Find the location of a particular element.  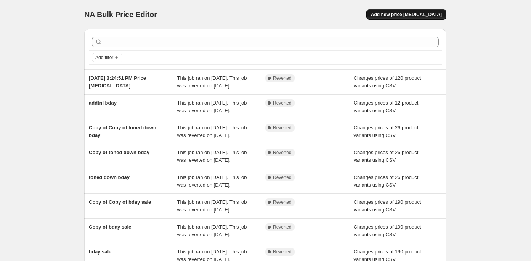

span: toned down bday is located at coordinates (109, 177).